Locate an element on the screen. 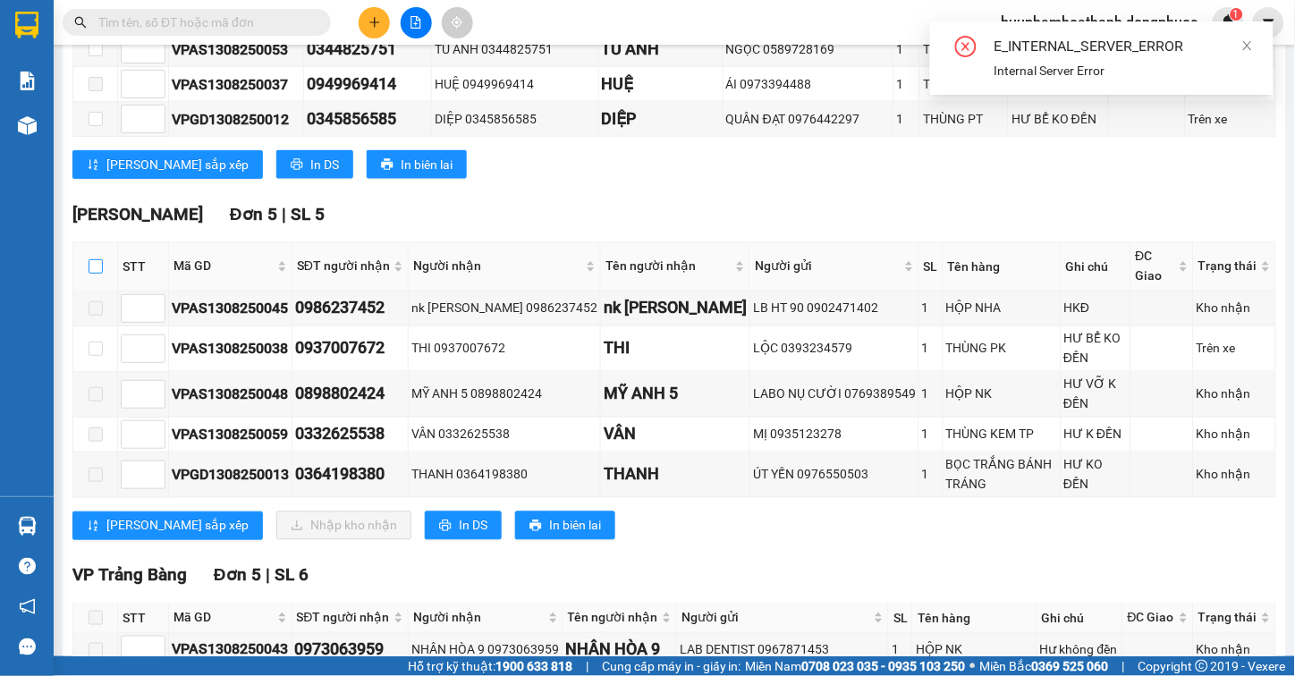  span: Trạng thái is located at coordinates (1228, 266).